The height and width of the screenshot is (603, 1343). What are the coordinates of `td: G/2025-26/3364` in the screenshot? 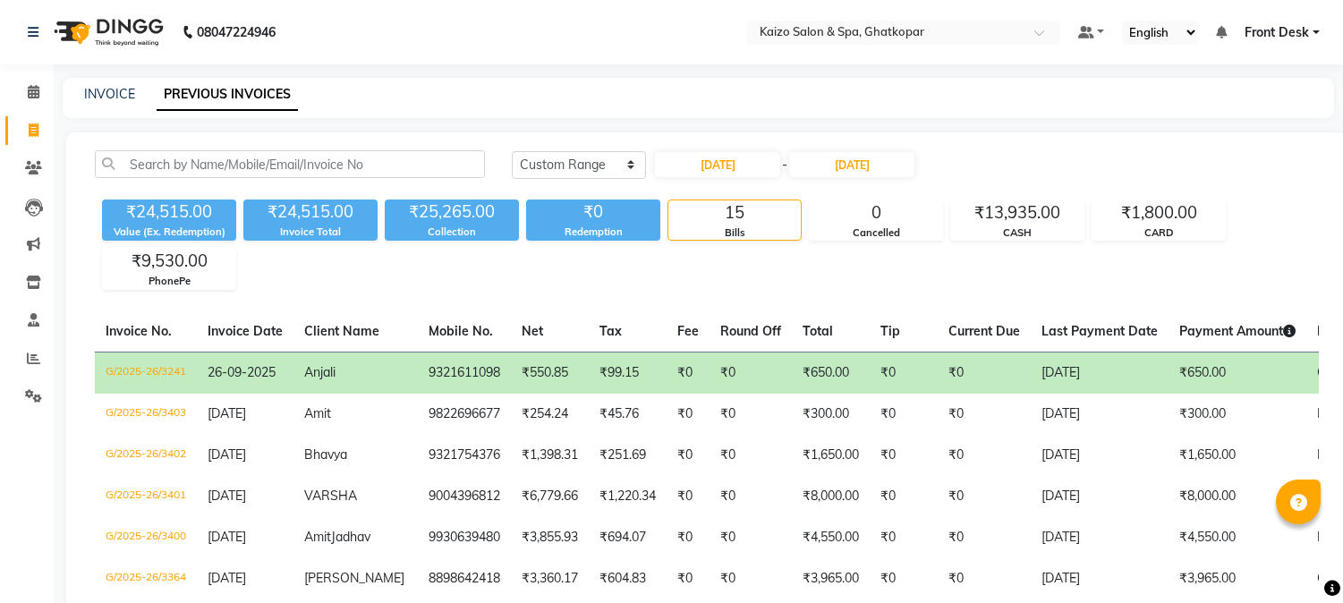 It's located at (146, 579).